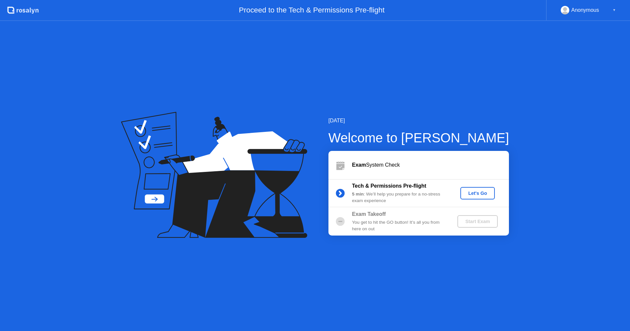  Describe the element at coordinates (585, 10) in the screenshot. I see `div: Anonymous` at that location.